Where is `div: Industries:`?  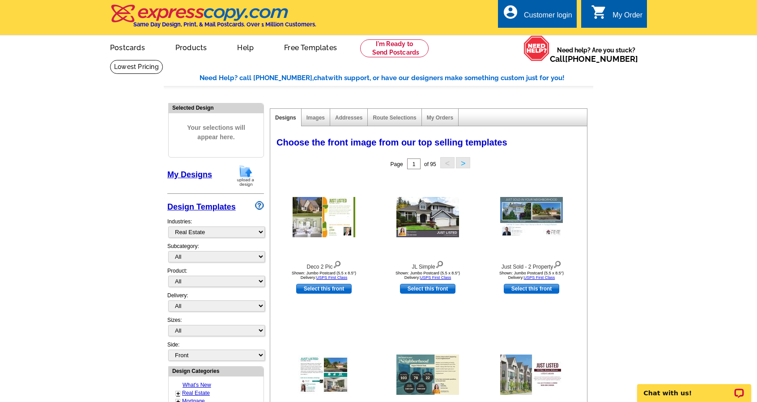 div: Industries: is located at coordinates (216, 227).